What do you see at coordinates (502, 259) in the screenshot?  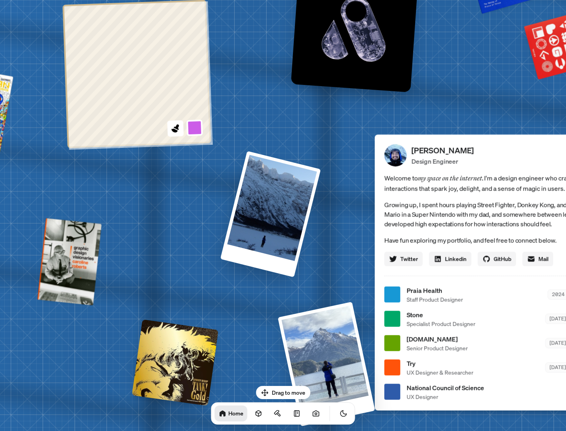 I see `span: GitHub` at bounding box center [502, 259].